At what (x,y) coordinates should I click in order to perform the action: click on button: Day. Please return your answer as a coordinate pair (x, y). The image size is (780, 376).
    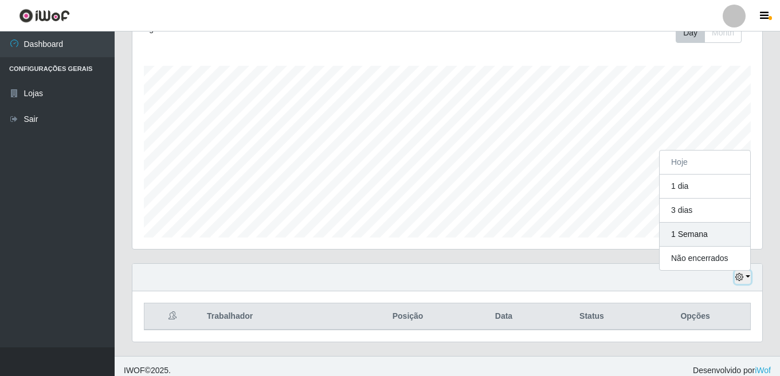
    Looking at the image, I should click on (690, 33).